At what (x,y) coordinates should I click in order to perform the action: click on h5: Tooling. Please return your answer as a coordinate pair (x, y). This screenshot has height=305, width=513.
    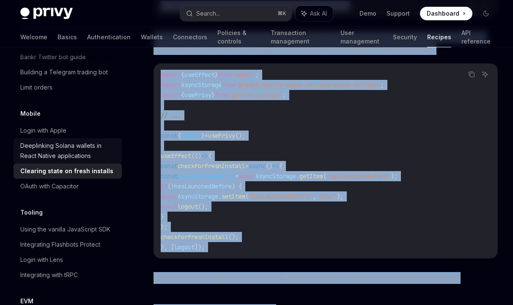
    Looking at the image, I should click on (31, 213).